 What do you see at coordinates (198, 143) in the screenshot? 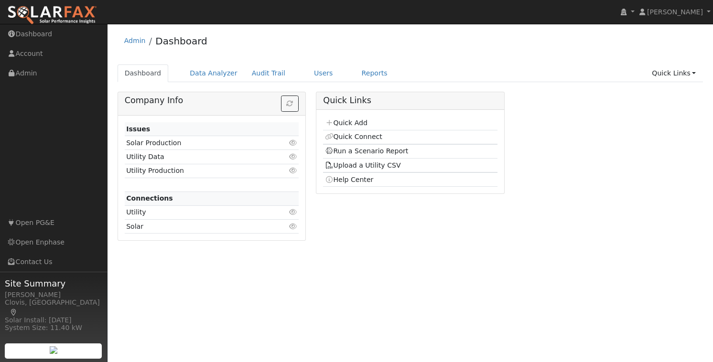
I see `td: Solar Production` at bounding box center [198, 143].